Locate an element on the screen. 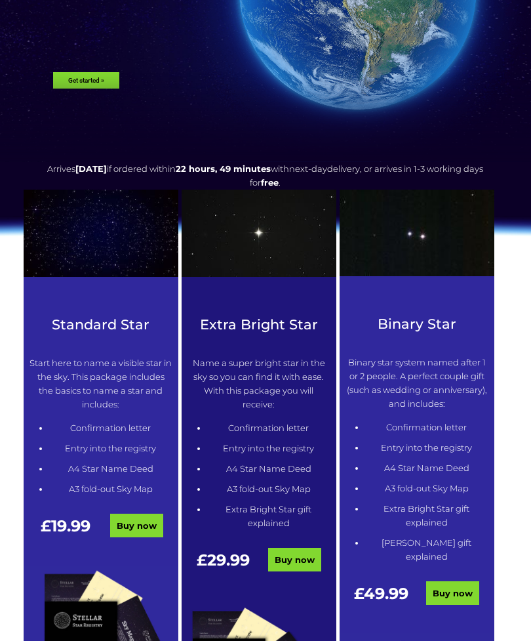 This screenshot has height=641, width=531. span: 19.99 is located at coordinates (71, 526).